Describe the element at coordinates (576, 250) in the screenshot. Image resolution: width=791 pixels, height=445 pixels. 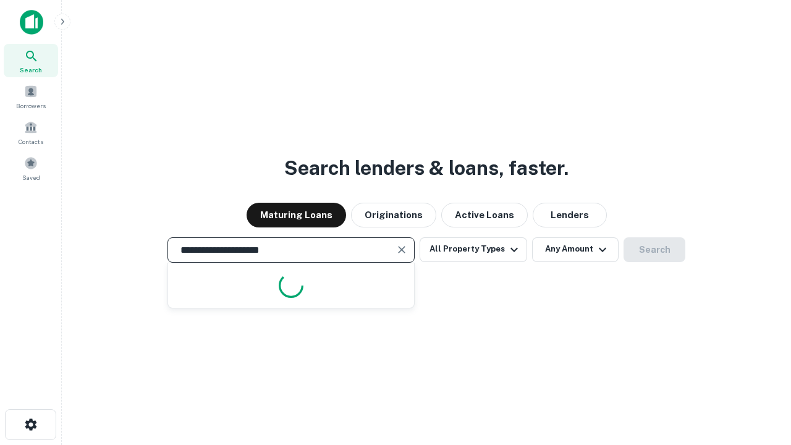
I see `button: Any Amount` at that location.